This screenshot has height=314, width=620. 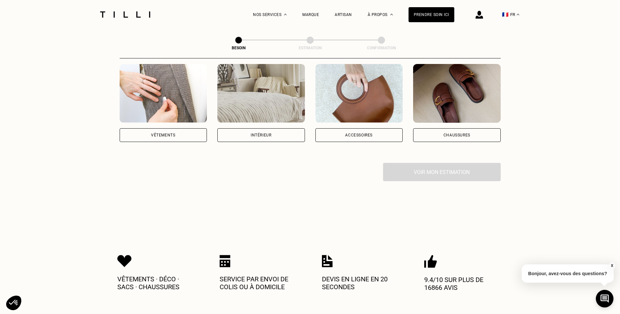 I want to click on a: Marque, so click(x=310, y=15).